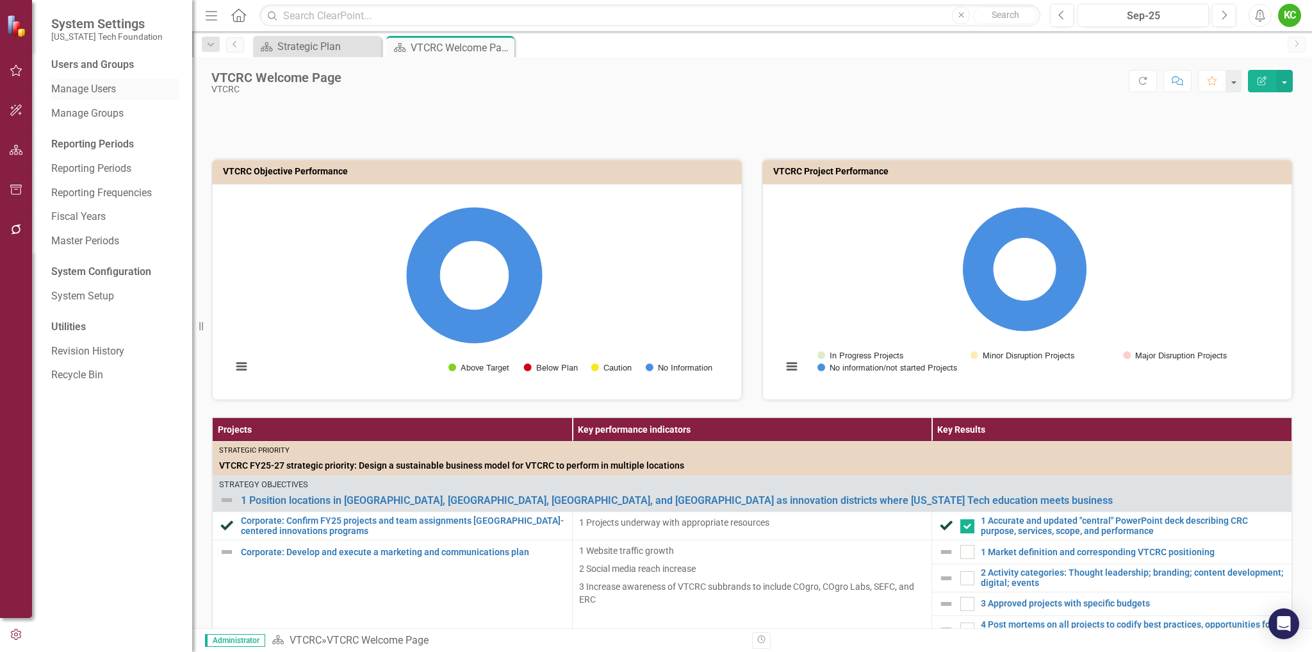  Describe the element at coordinates (1030, 171) in the screenshot. I see `h3: VTCRC Project Performance` at that location.